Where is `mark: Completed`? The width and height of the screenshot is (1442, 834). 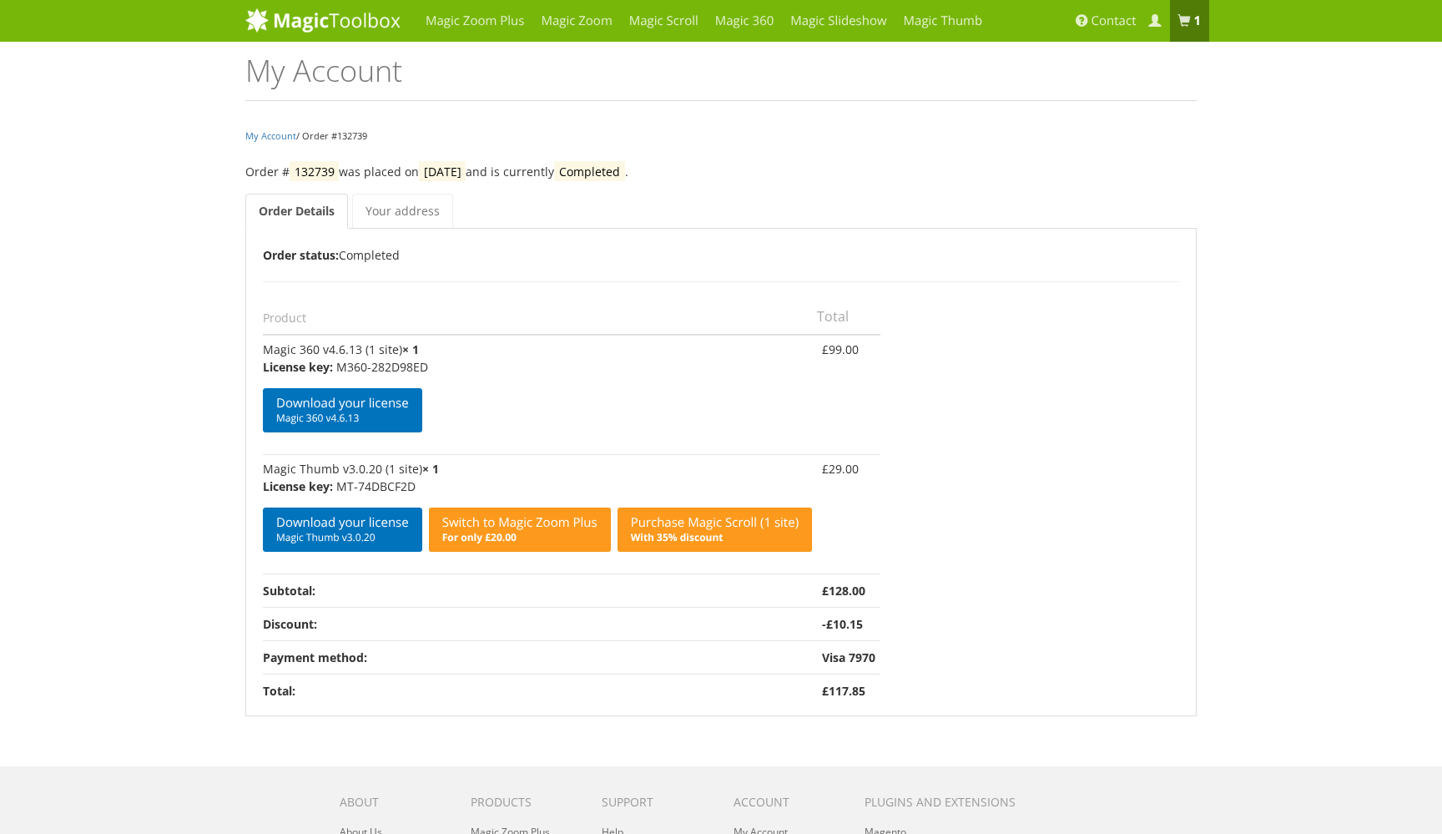 mark: Completed is located at coordinates (589, 171).